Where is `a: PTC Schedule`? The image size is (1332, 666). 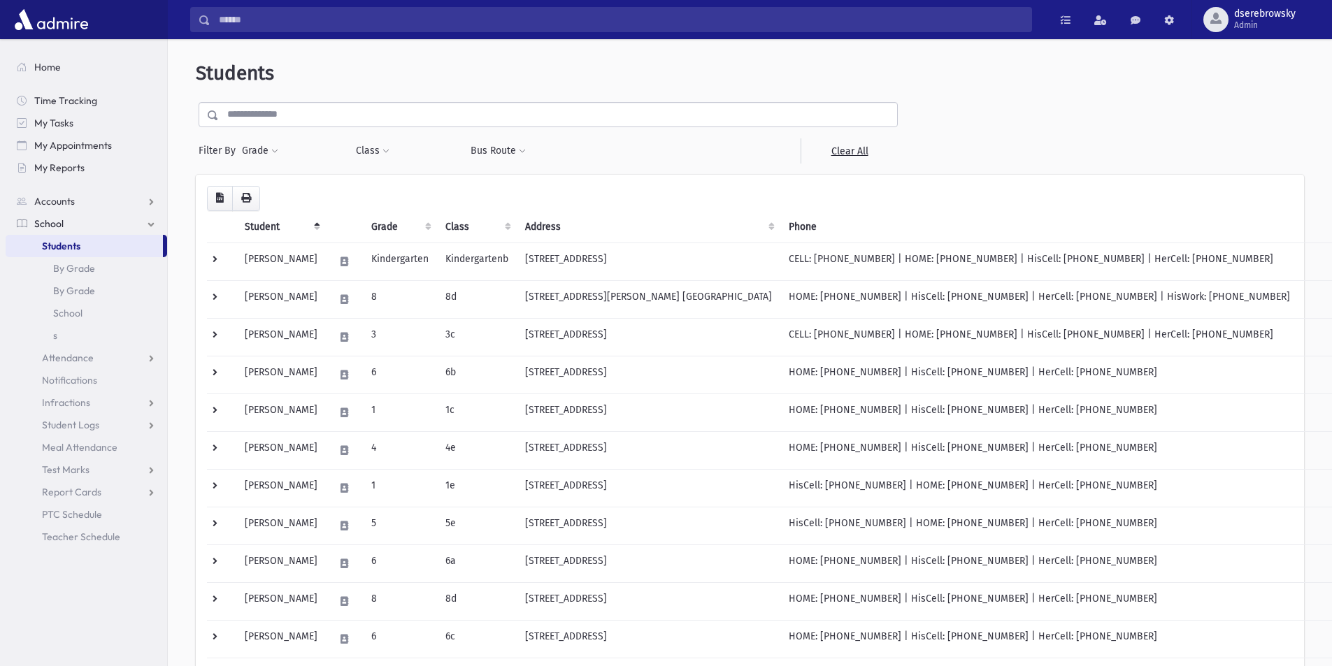 a: PTC Schedule is located at coordinates (86, 515).